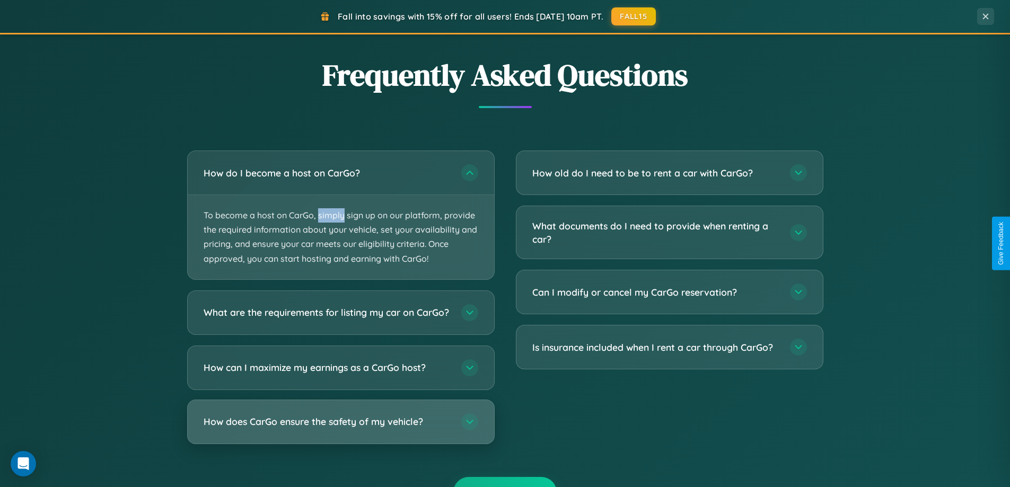 This screenshot has width=1010, height=487. Describe the element at coordinates (656, 347) in the screenshot. I see `h3: Is insurance included when I rent a car through CarGo?` at that location.